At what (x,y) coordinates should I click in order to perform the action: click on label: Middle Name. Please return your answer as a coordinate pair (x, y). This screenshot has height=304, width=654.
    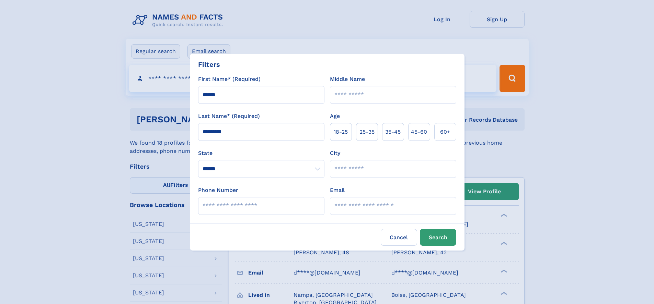
    Looking at the image, I should click on (347, 79).